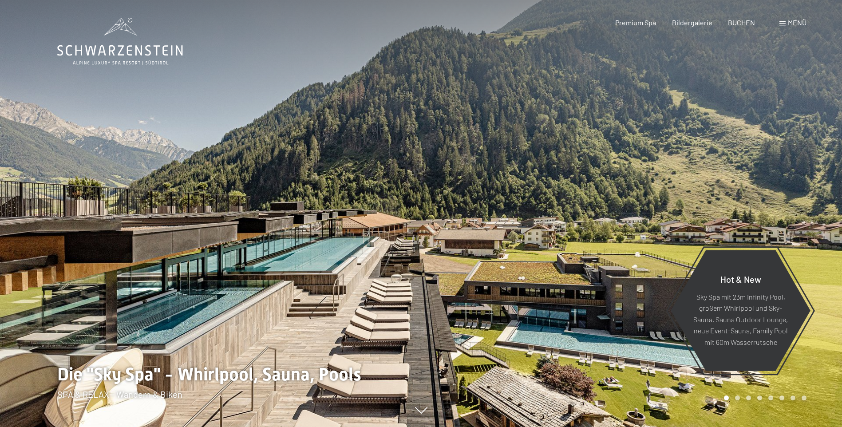  I want to click on div: Carousel Page 2, so click(737, 398).